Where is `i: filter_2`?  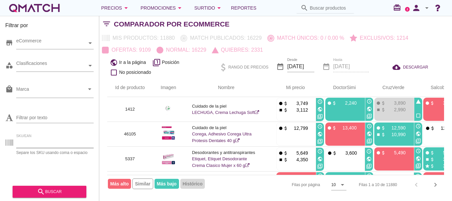 i: filter_2 is located at coordinates (369, 166).